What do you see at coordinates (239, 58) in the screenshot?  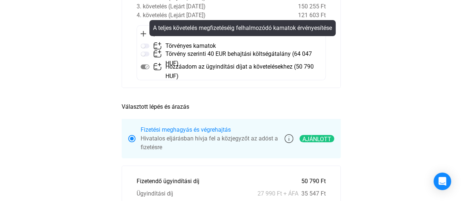 I see `font: Törvény szerinti 40 EUR behajtási költségátalány (64 047 HUF)` at bounding box center [239, 58].